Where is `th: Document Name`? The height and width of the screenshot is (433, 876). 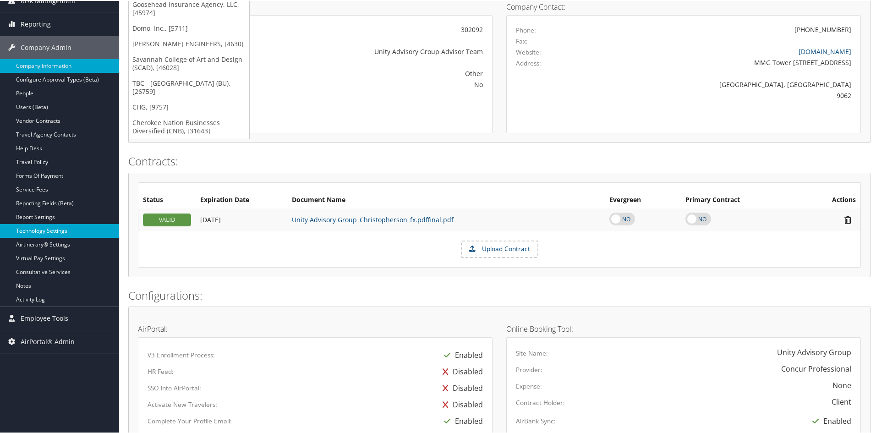
th: Document Name is located at coordinates (446, 199).